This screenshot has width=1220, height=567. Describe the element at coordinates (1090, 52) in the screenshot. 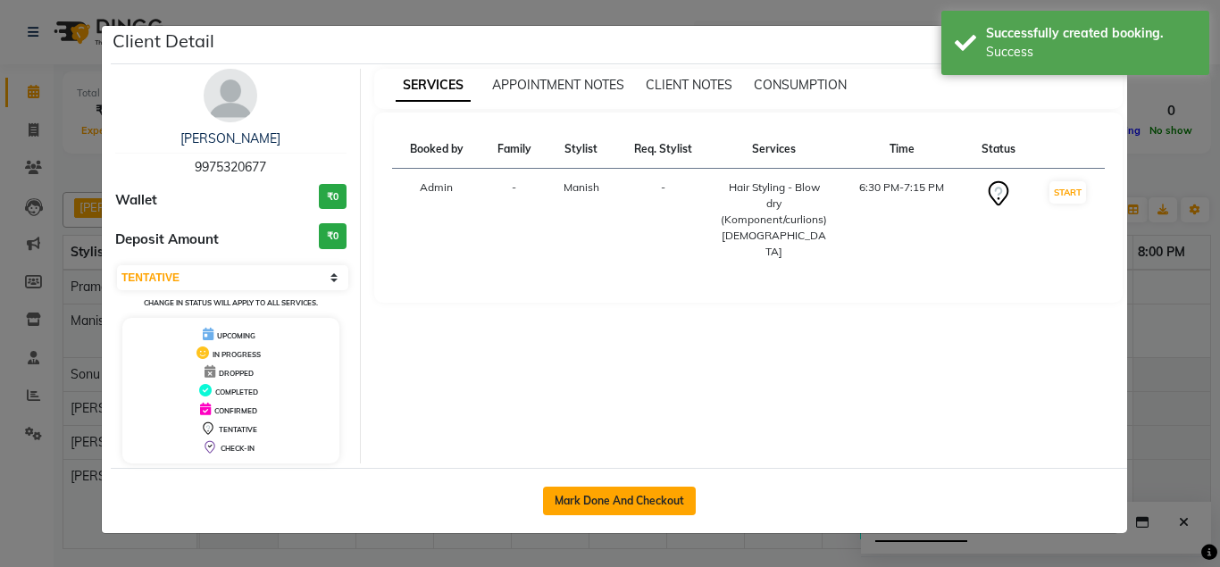

I see `div: Success` at that location.